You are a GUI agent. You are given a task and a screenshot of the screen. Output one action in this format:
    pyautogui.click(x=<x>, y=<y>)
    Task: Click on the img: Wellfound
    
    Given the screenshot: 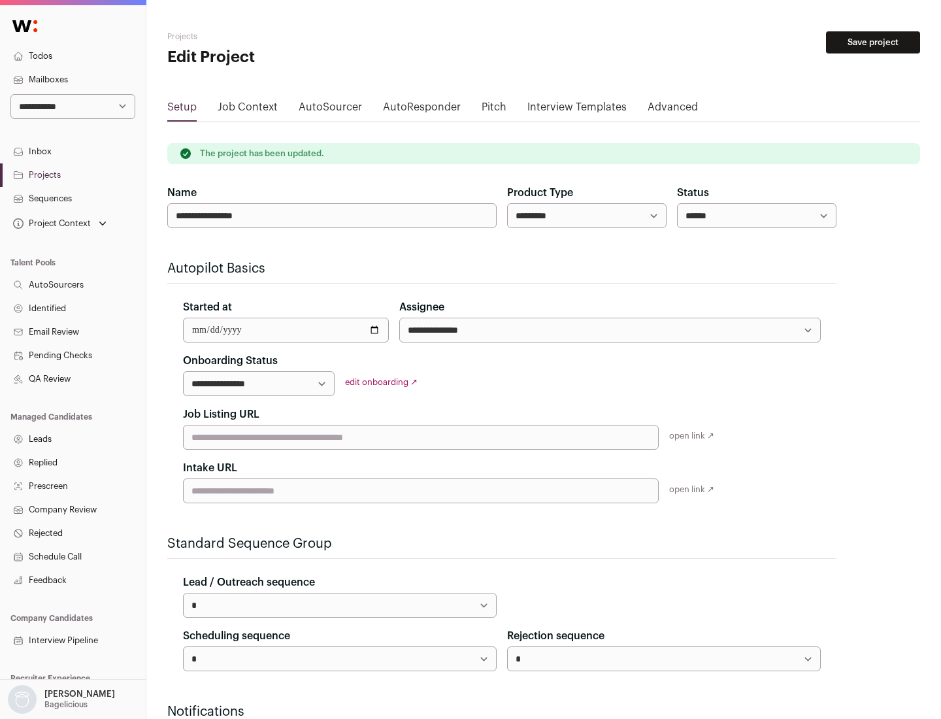 What is the action you would take?
    pyautogui.click(x=25, y=26)
    